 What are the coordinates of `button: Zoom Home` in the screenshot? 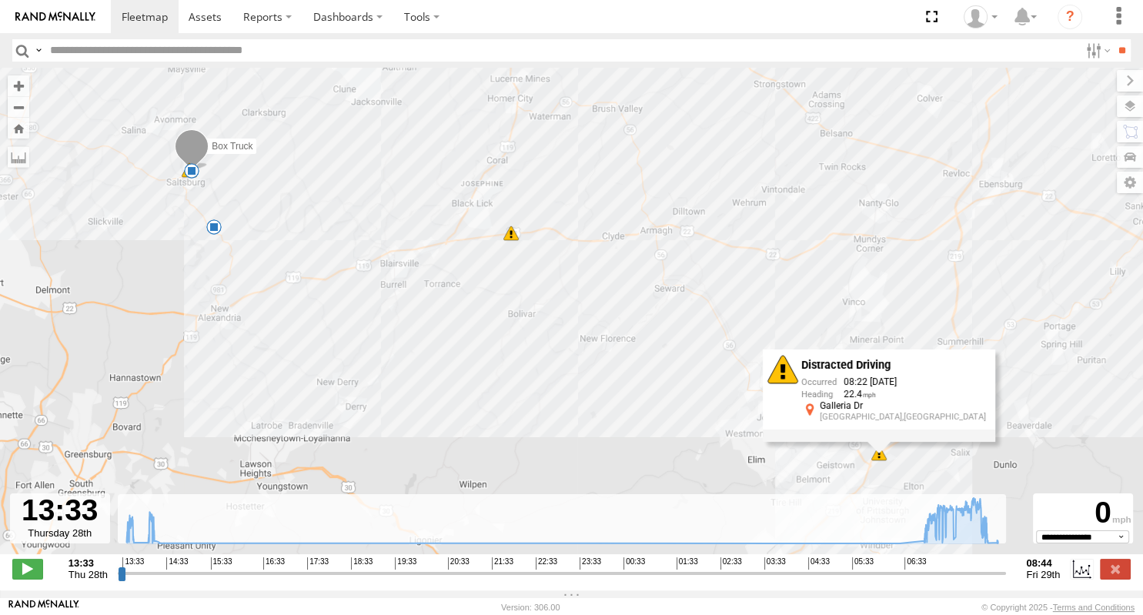 It's located at (18, 128).